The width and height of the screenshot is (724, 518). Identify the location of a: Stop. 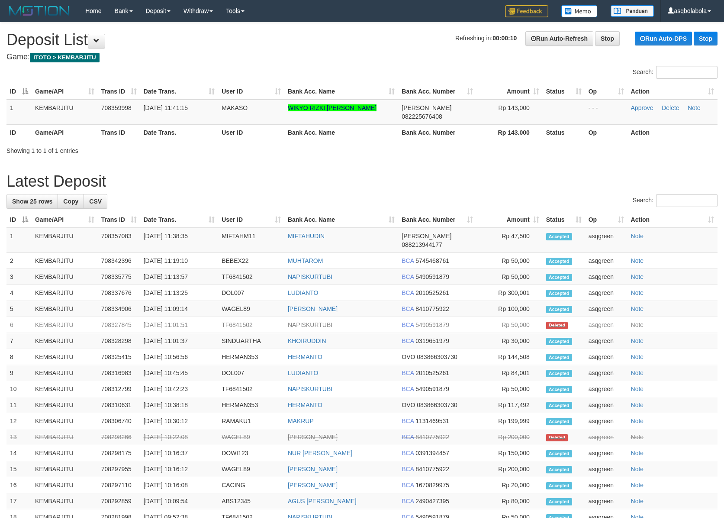
(706, 39).